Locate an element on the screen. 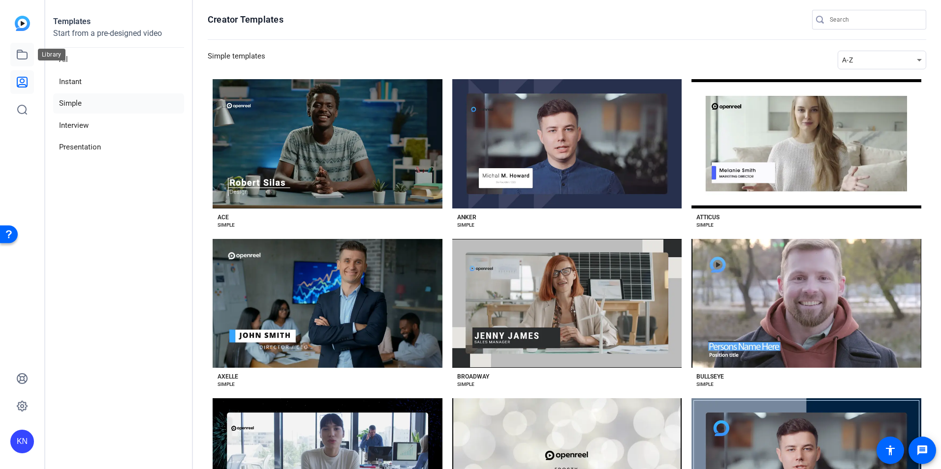 The width and height of the screenshot is (941, 469). h3: Simple templates is located at coordinates (236, 60).